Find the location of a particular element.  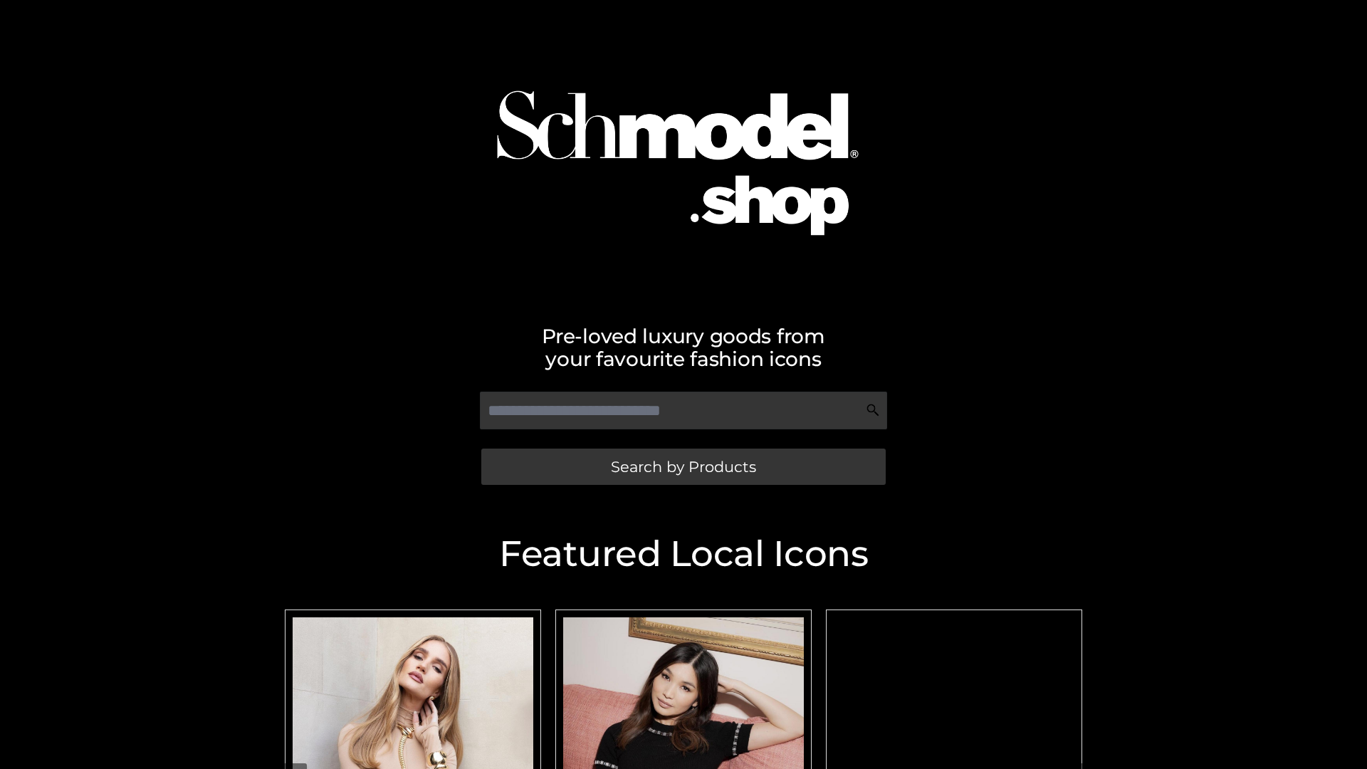

h2: Featured Local Icons​ is located at coordinates (683, 554).